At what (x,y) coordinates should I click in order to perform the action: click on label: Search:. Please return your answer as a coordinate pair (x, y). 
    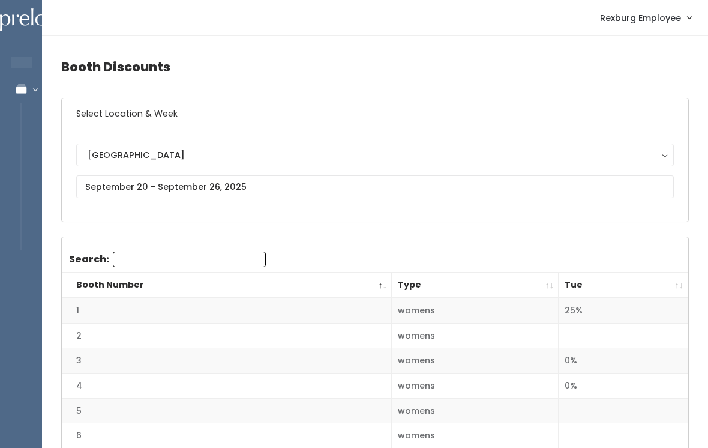
    Looking at the image, I should click on (167, 259).